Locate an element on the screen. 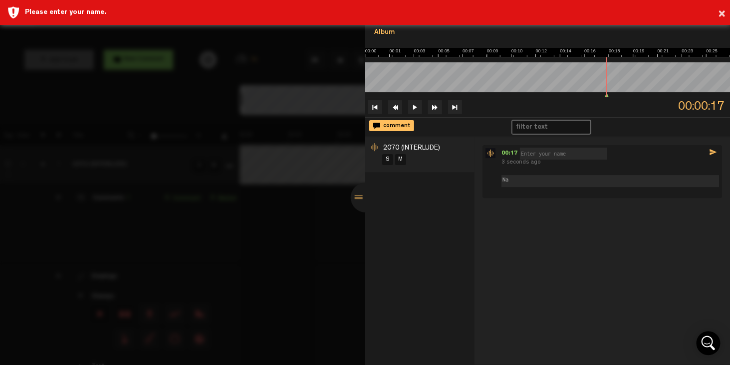  span: comment is located at coordinates (395, 126).